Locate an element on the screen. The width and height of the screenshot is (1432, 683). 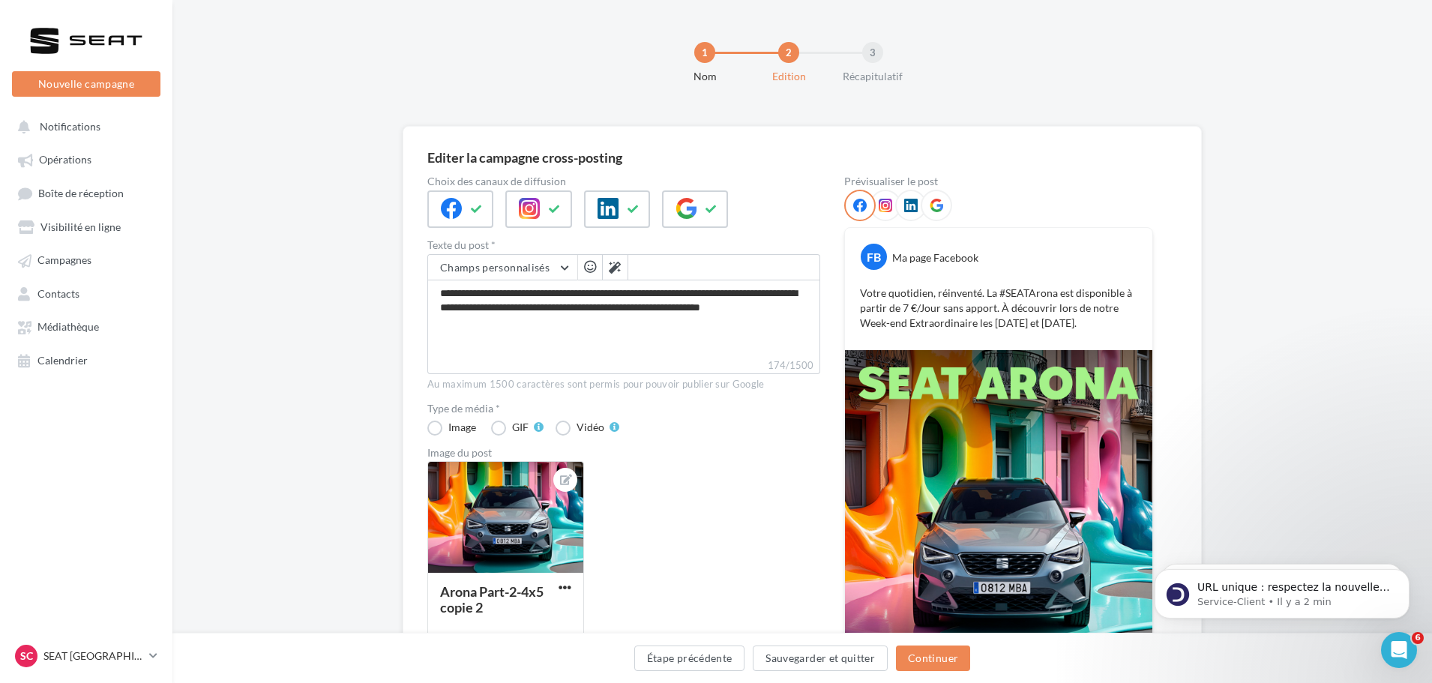
label: Type de média * is located at coordinates (624, 409).